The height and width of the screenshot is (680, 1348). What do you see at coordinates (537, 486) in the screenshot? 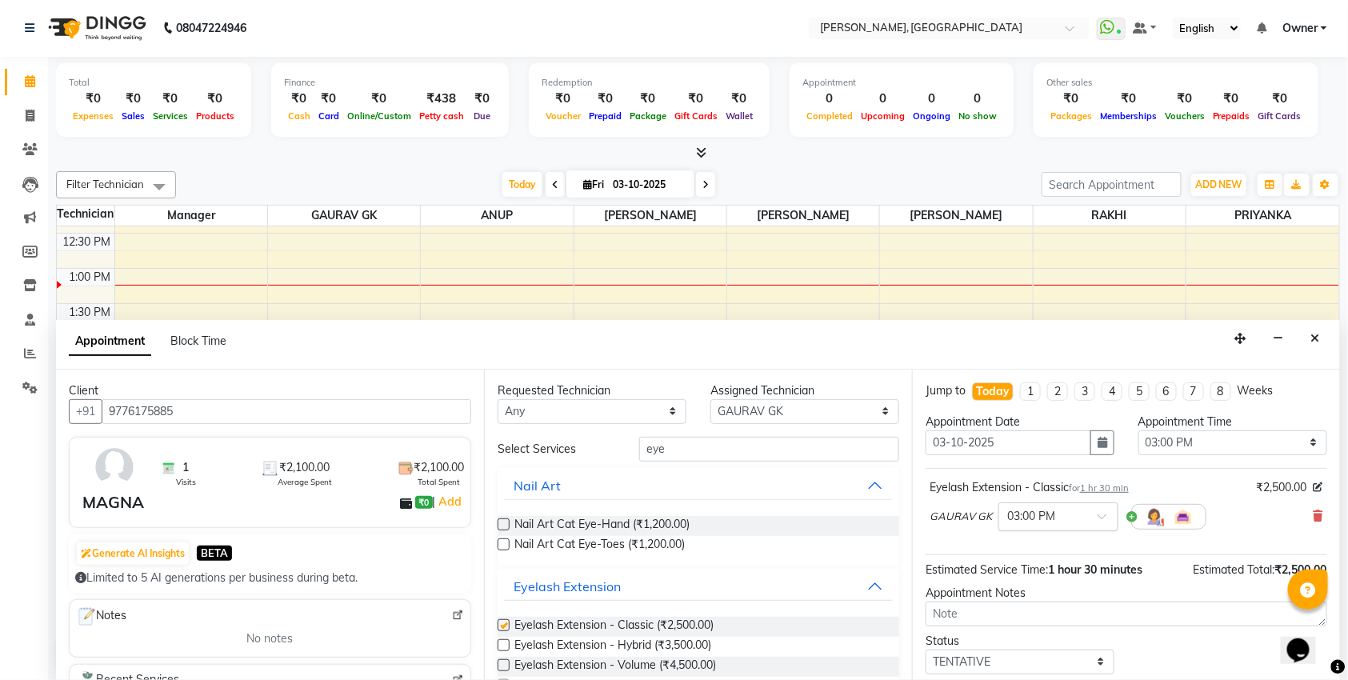
I see `div: Nail Art` at bounding box center [537, 486].